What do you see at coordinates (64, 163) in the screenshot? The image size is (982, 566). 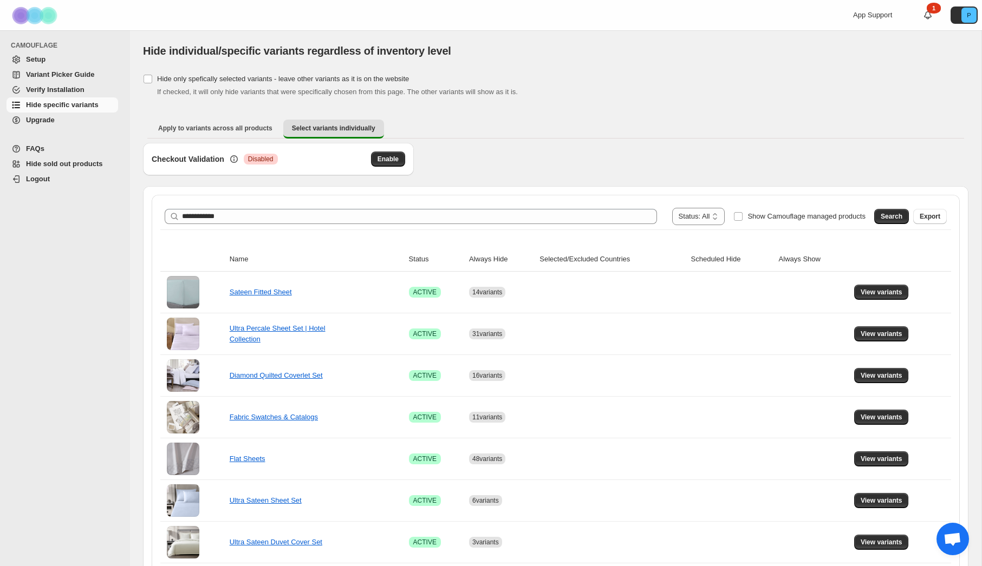 I see `span: Hide sold out products` at bounding box center [64, 163].